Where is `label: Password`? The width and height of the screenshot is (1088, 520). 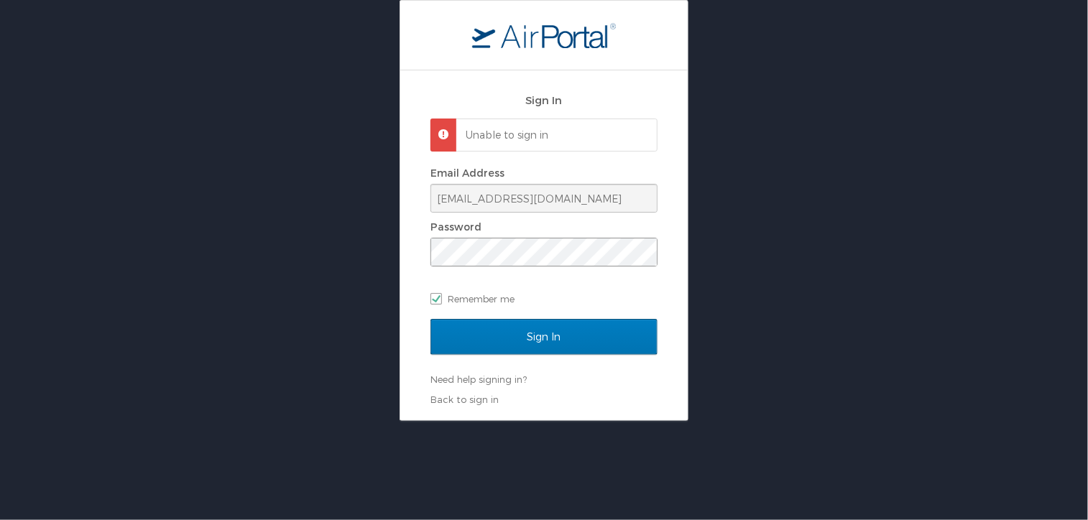
label: Password is located at coordinates (456, 226).